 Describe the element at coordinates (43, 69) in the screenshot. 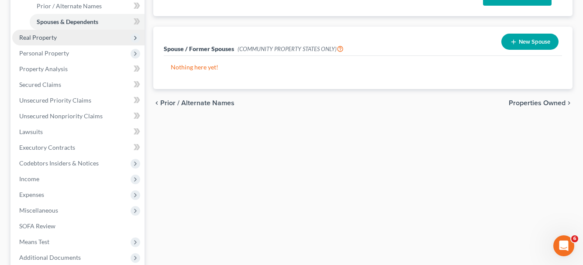

I see `span: Property Analysis` at that location.